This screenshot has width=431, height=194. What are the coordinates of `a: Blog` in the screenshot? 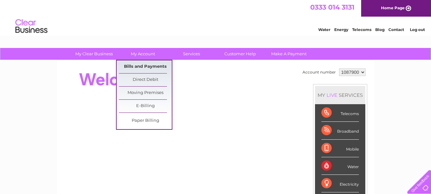 It's located at (380, 29).